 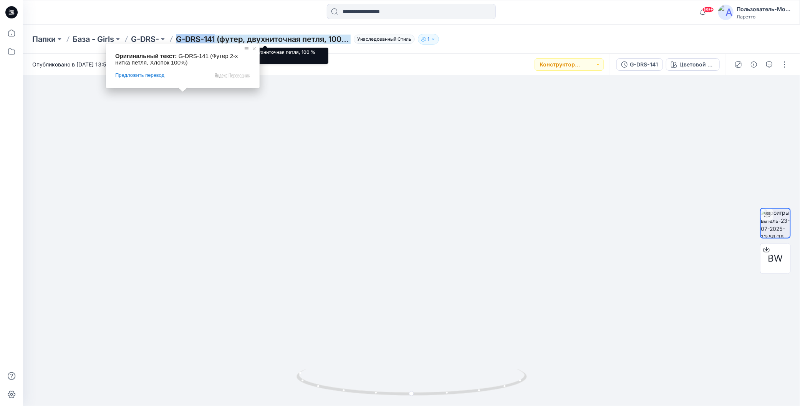 I want to click on ya-tr-span: Цветовой путь 1, so click(x=701, y=64).